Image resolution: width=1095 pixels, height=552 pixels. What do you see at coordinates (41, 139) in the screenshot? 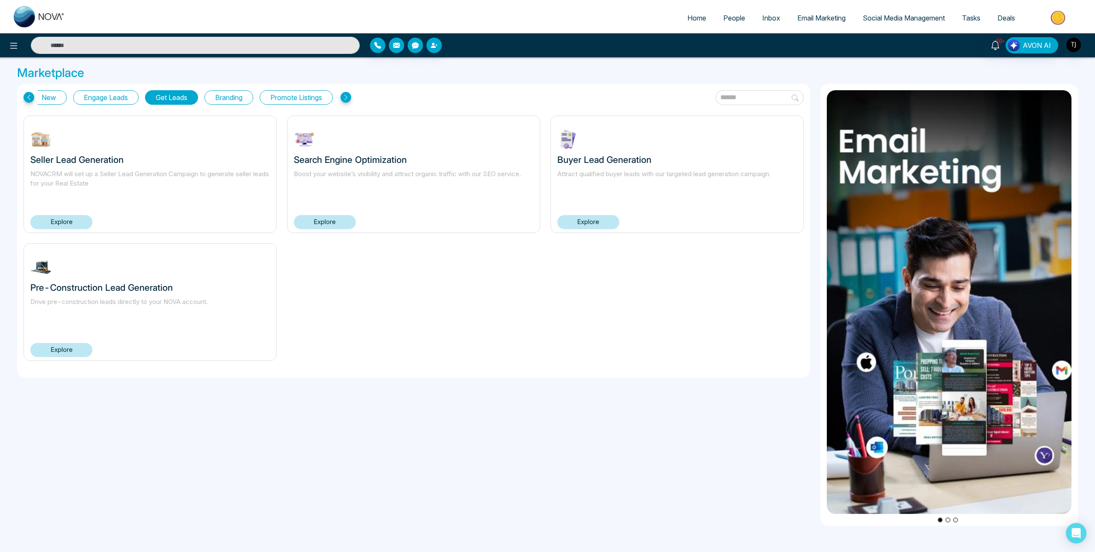
I see `img: W9EOY1739212645.jpg` at bounding box center [41, 139].